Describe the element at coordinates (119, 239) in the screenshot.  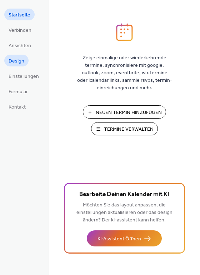
I see `span: KI-Assistent Öffnen` at that location.